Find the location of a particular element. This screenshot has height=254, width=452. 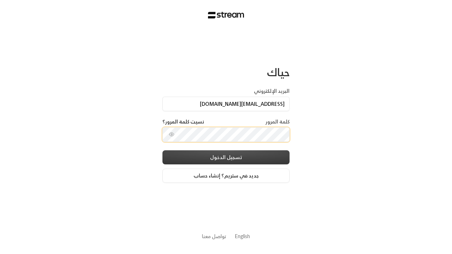

button: تسجيل الدخول is located at coordinates (226, 157).